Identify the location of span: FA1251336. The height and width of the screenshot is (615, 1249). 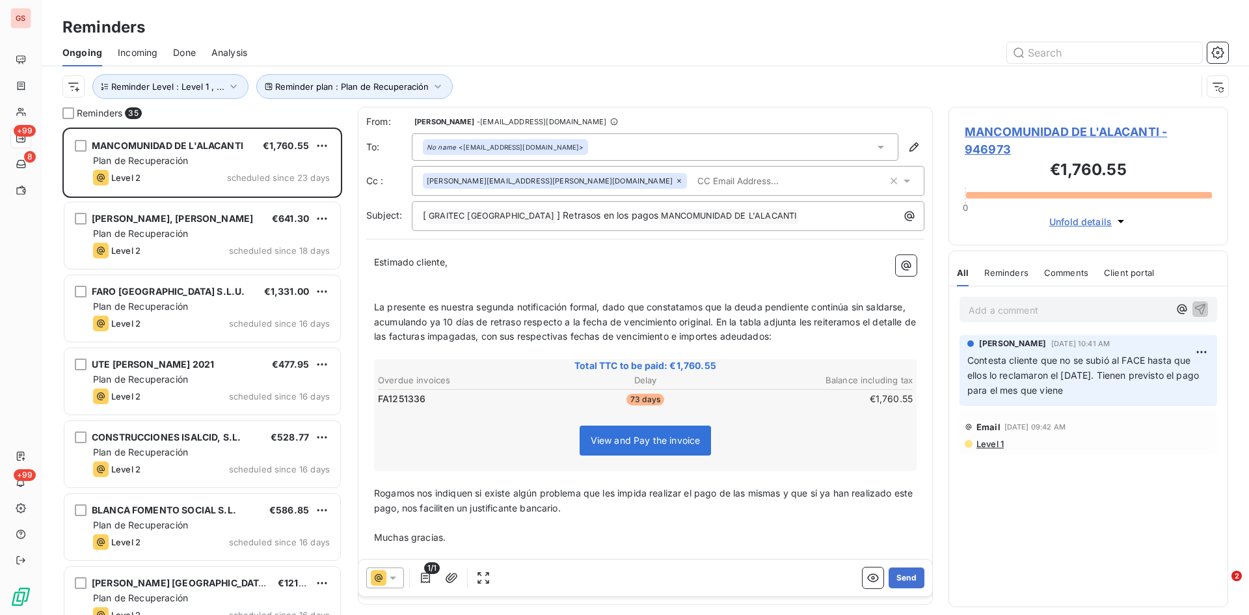
(401, 399).